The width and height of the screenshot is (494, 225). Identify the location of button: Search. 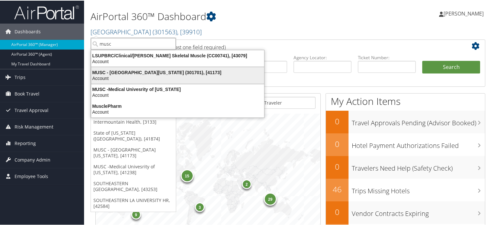
(451, 67).